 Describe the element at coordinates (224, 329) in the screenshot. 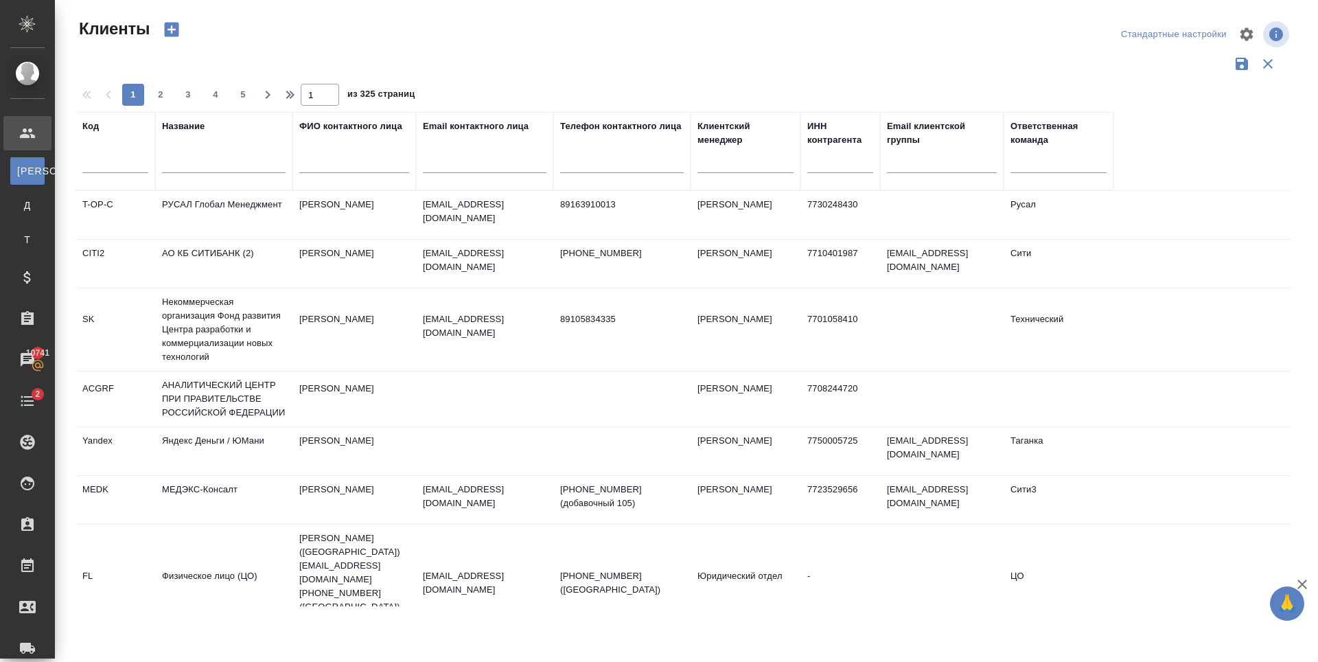

I see `td: Некоммерческая организация Фонд развития Центра разработки и коммерциализации новых технологий` at that location.